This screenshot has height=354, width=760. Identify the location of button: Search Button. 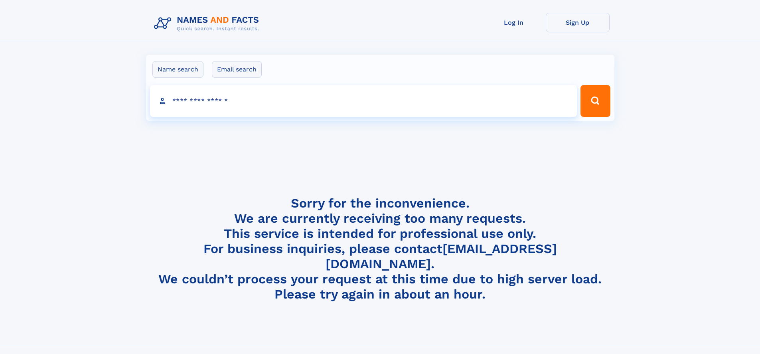
(595, 101).